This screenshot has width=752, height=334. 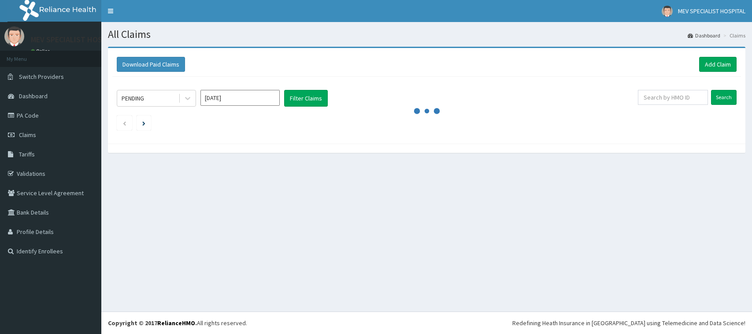 What do you see at coordinates (704, 35) in the screenshot?
I see `a: Dashboard` at bounding box center [704, 35].